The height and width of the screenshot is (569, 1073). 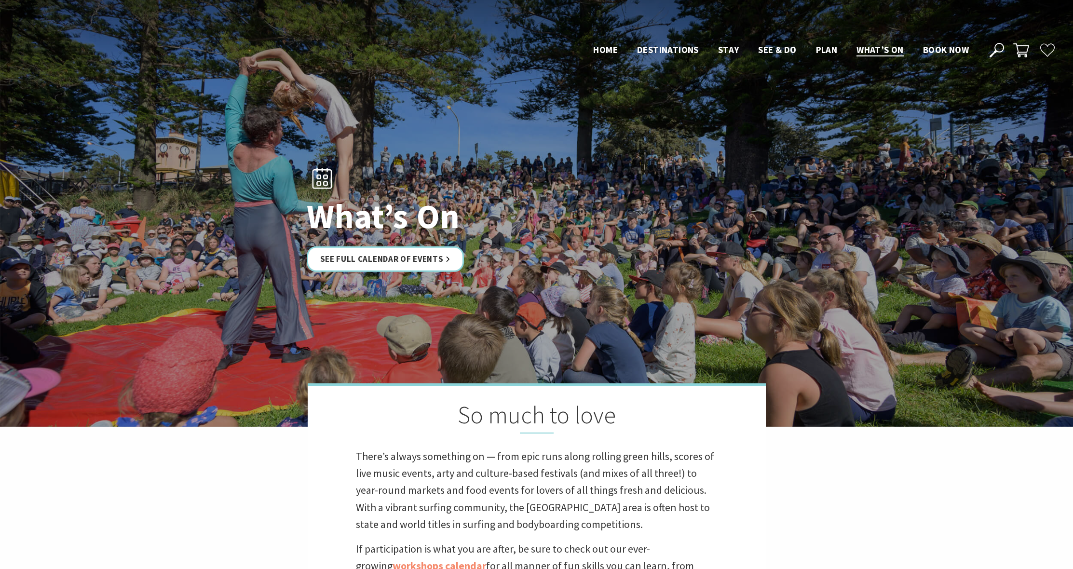 I want to click on span: See & Do, so click(x=777, y=50).